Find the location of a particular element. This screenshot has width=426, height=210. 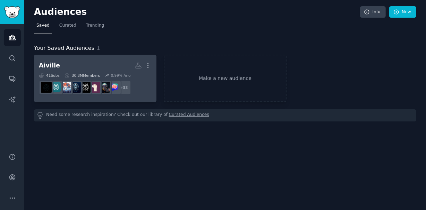

img: PostAI is located at coordinates (75, 87).